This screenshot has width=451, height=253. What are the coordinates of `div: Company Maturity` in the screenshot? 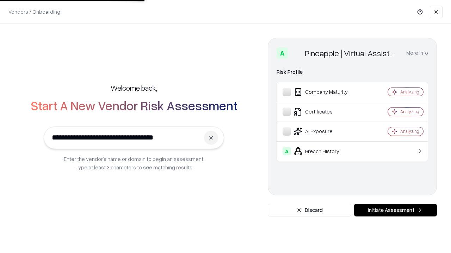 It's located at (324, 92).